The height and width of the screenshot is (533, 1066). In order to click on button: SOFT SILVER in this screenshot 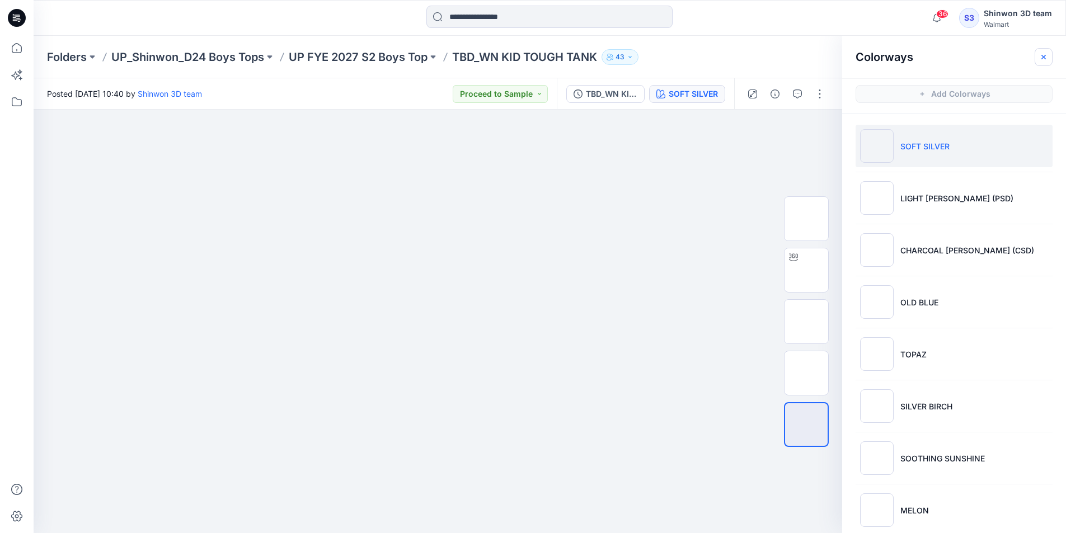, I will do `click(687, 94)`.